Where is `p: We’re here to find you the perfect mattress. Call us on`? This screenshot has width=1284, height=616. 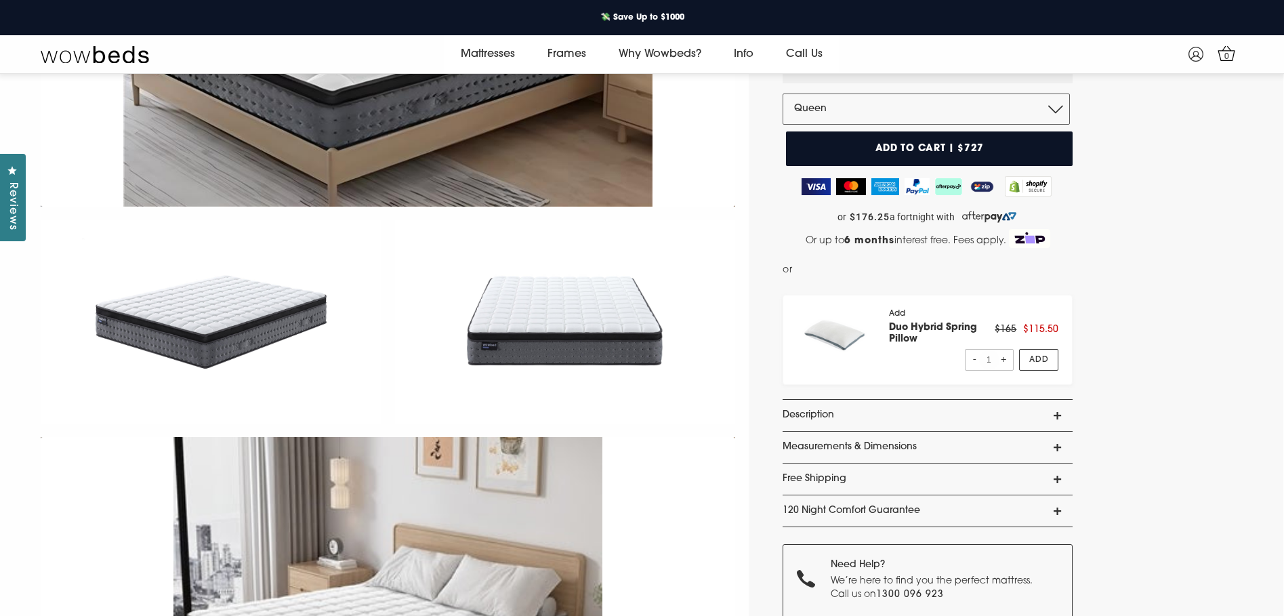 p: We’re here to find you the perfect mattress. Call us on is located at coordinates (935, 588).